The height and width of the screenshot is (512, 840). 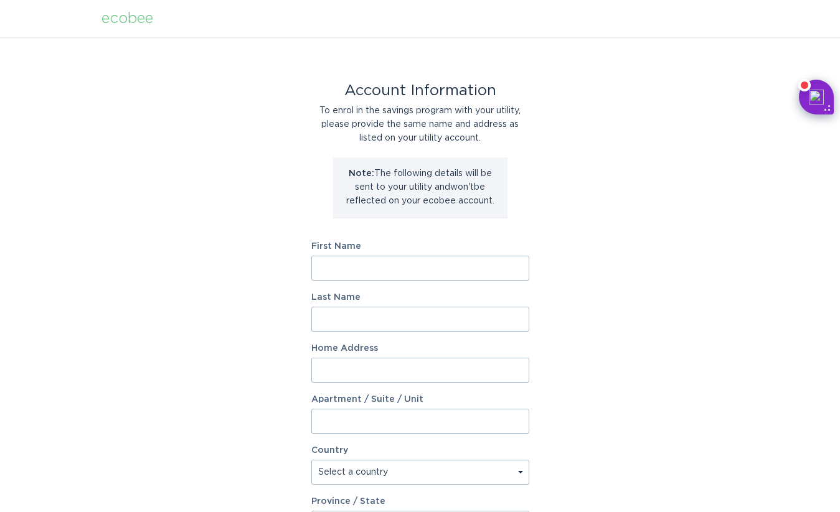 What do you see at coordinates (361, 174) in the screenshot?
I see `strong: Note:` at bounding box center [361, 174].